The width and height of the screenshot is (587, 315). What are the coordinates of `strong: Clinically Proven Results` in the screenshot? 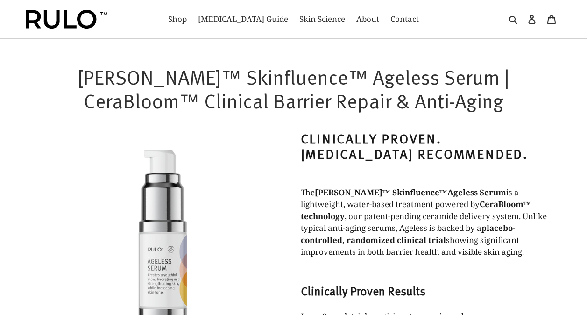 It's located at (363, 290).